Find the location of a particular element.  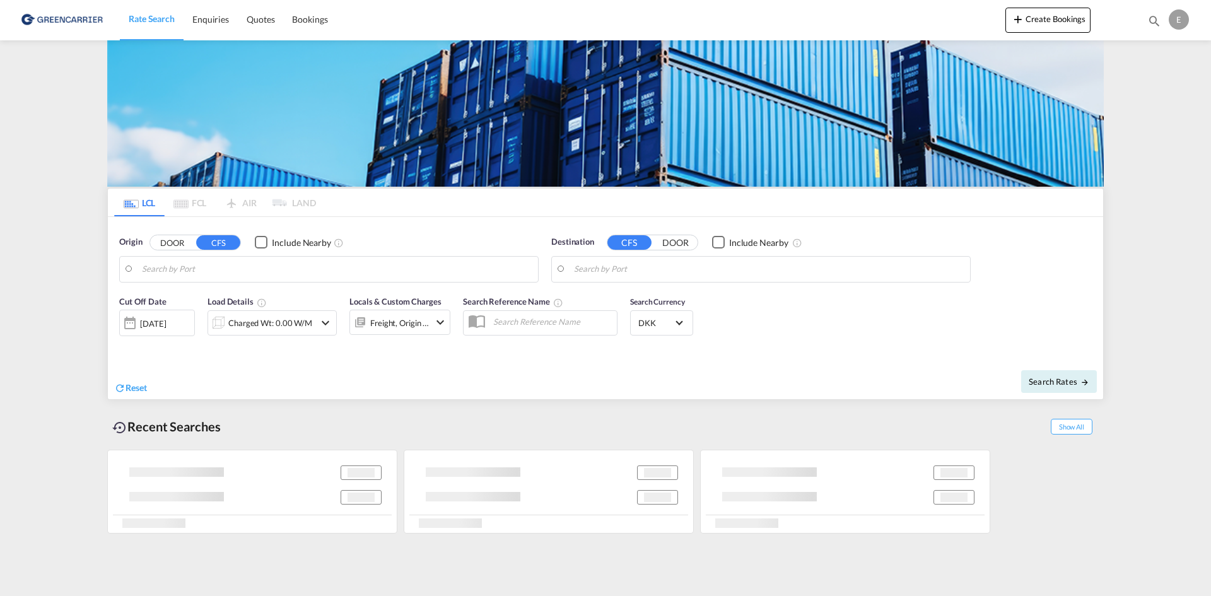

button: Search Ratesicon-arrow-right is located at coordinates (1059, 382).